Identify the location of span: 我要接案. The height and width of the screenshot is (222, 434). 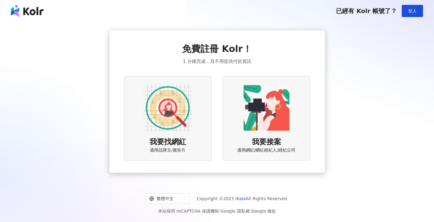
(266, 142).